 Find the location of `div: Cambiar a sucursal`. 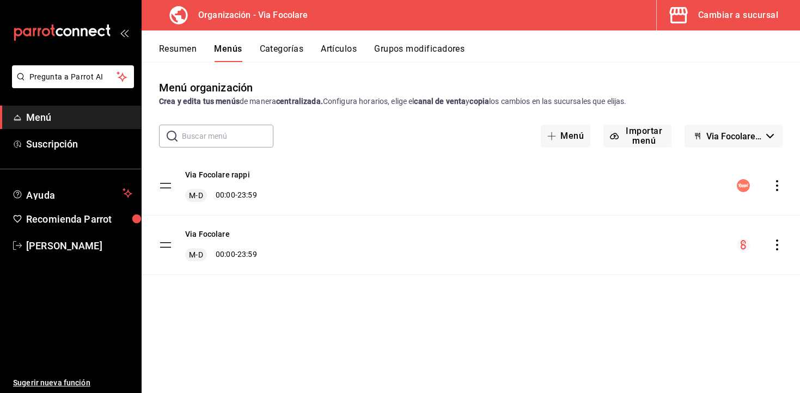

div: Cambiar a sucursal is located at coordinates (738, 15).